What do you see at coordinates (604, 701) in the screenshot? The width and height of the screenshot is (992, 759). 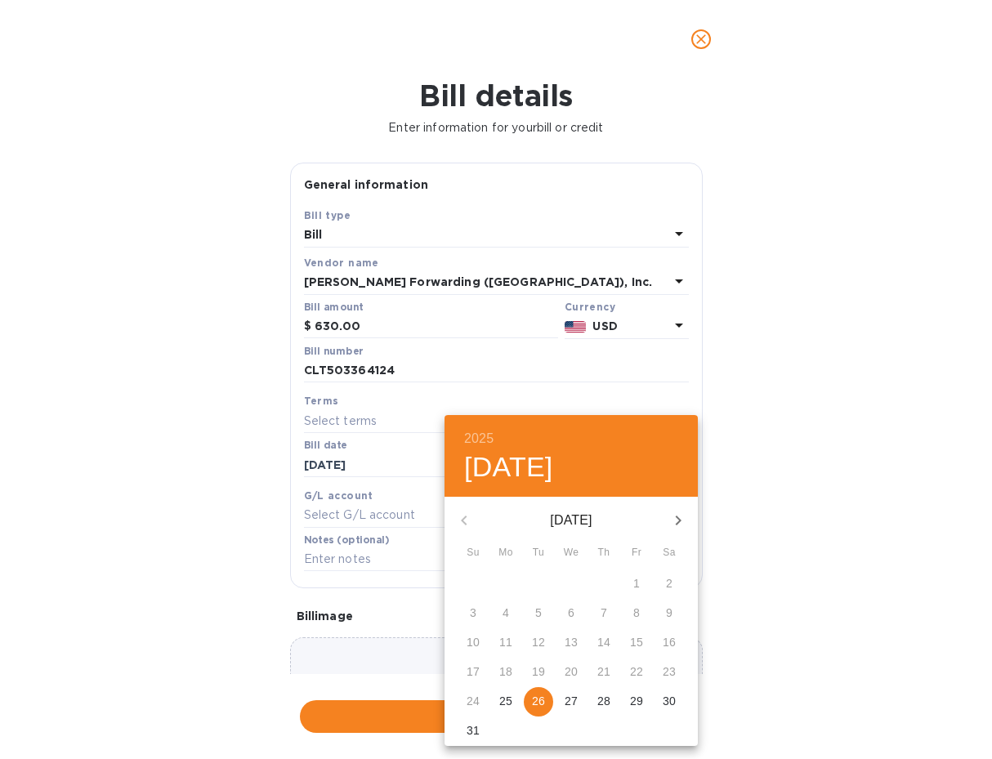 I see `p: 28` at bounding box center [604, 701].